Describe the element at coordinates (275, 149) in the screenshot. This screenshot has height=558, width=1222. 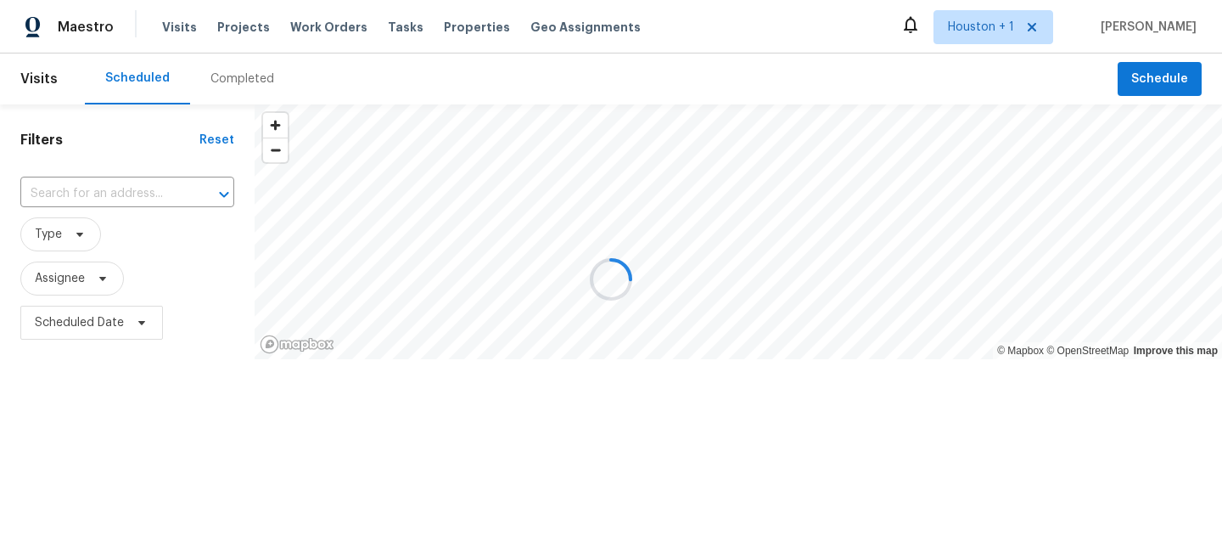
I see `button: Zoom out` at that location.